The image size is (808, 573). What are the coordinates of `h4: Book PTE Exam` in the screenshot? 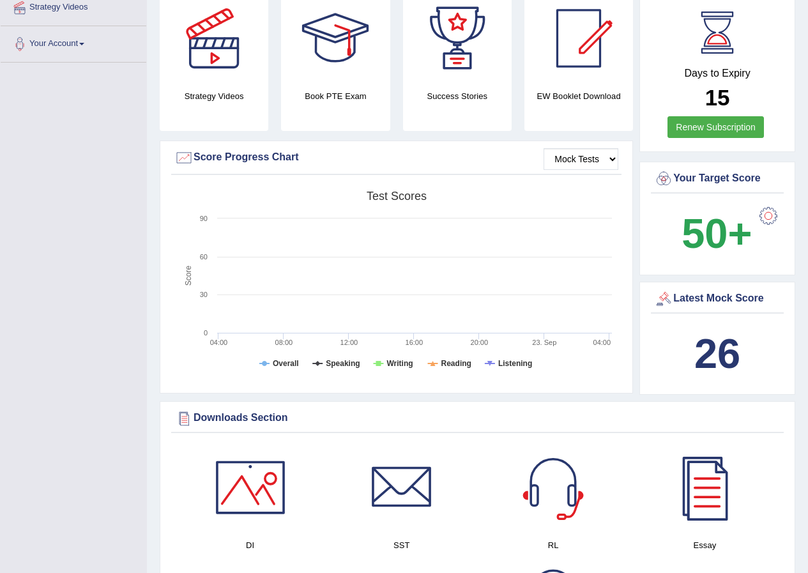 It's located at (335, 96).